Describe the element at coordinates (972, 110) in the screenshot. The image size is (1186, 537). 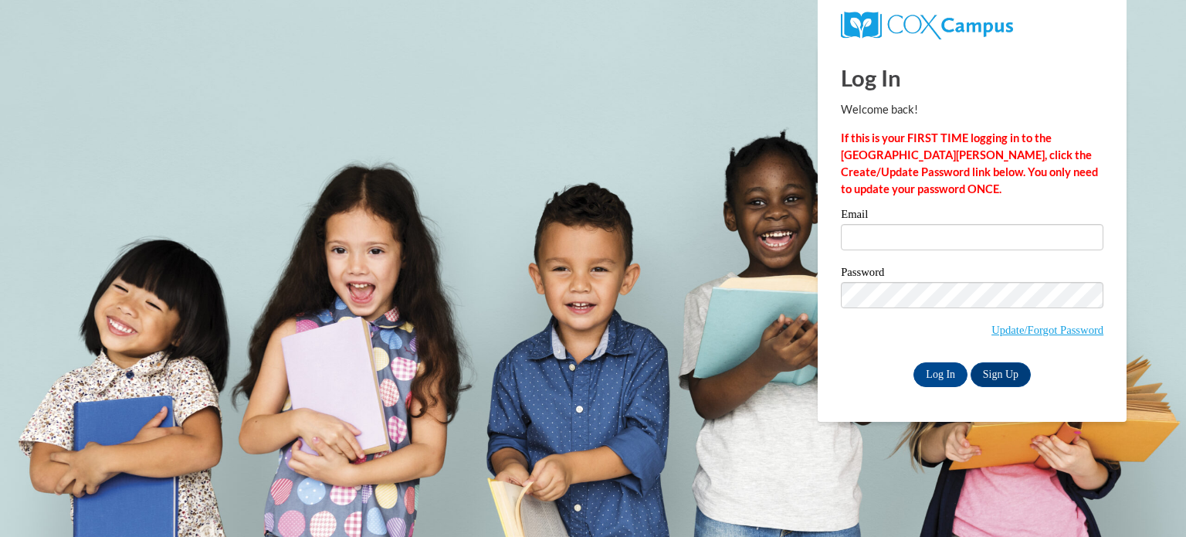
I see `p: Welcome back!` at that location.